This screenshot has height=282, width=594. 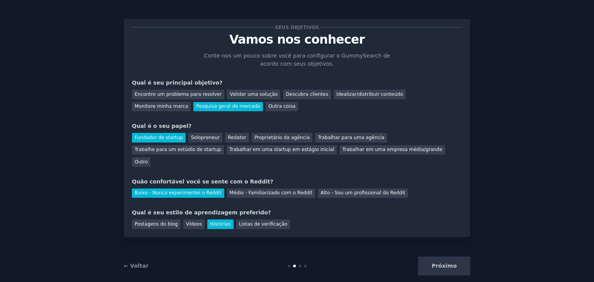 What do you see at coordinates (297, 39) in the screenshot?
I see `font: Vamos nos conhecer` at bounding box center [297, 39].